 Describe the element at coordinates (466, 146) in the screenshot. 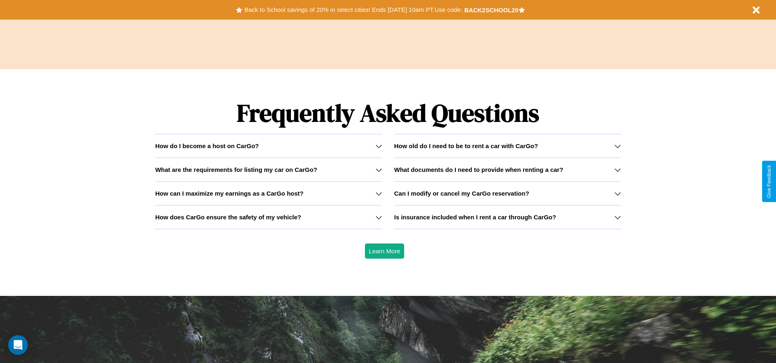

I see `h3: How old do I need to be to rent a car with CarGo?` at that location.